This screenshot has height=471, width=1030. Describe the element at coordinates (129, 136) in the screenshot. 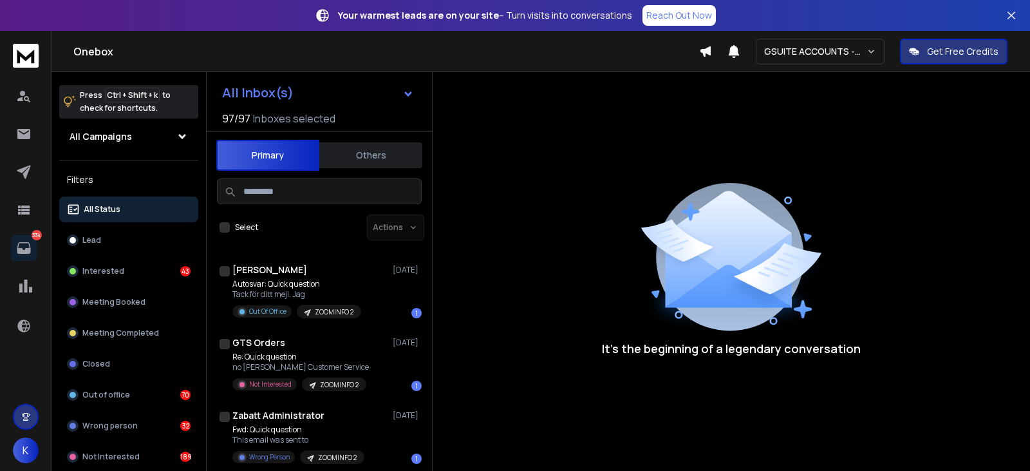

I see `button: All Campaigns` at that location.